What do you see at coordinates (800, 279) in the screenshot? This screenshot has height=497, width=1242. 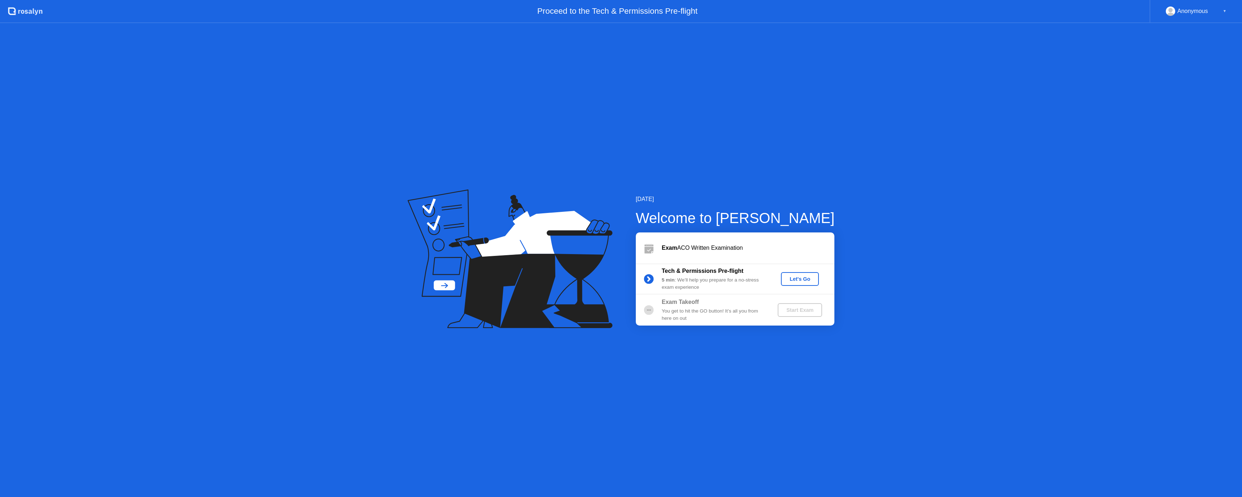 I see `div: Let's Go` at bounding box center [800, 279].